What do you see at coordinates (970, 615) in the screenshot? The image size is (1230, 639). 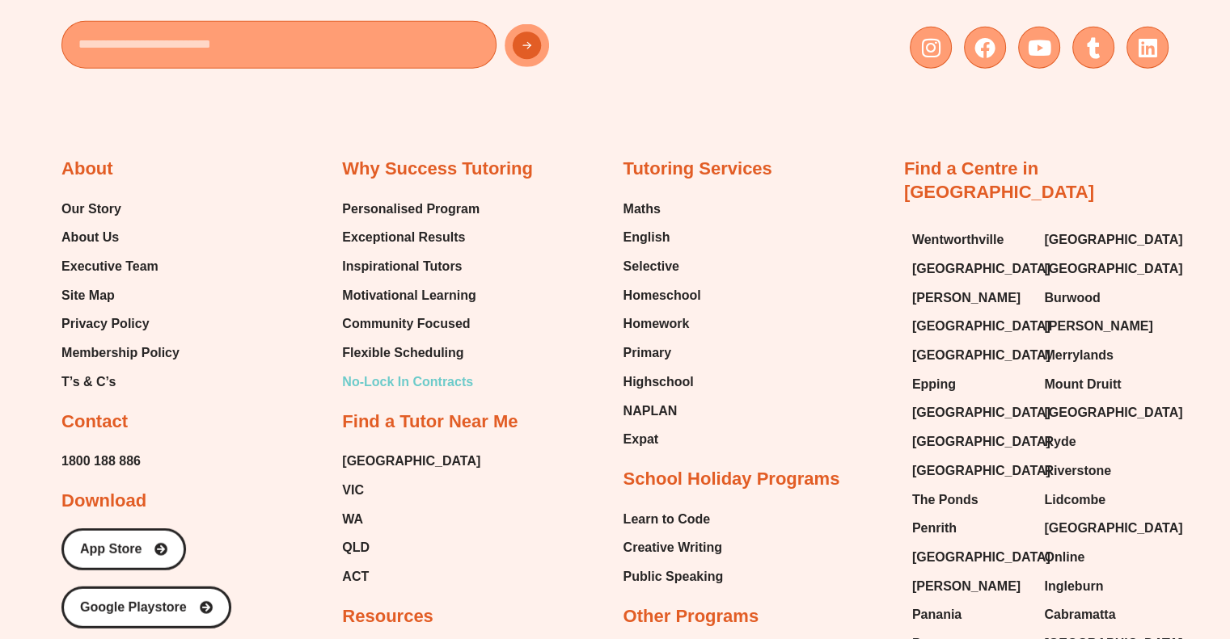 I see `a: Panania` at bounding box center [970, 615].